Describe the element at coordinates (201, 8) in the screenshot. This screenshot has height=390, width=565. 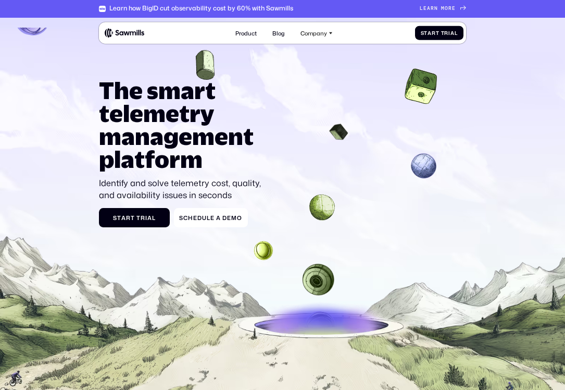
I see `div: Learn how BigID cut observability cost by 60% with Sawmills` at that location.